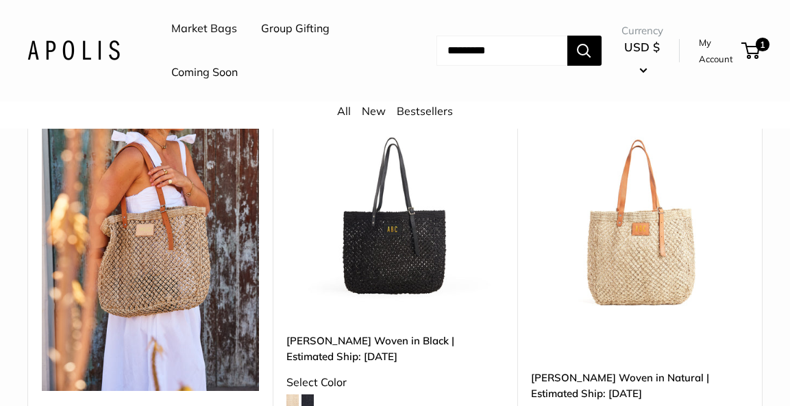 The width and height of the screenshot is (790, 406). What do you see at coordinates (751, 51) in the screenshot?
I see `a: 1` at bounding box center [751, 51].